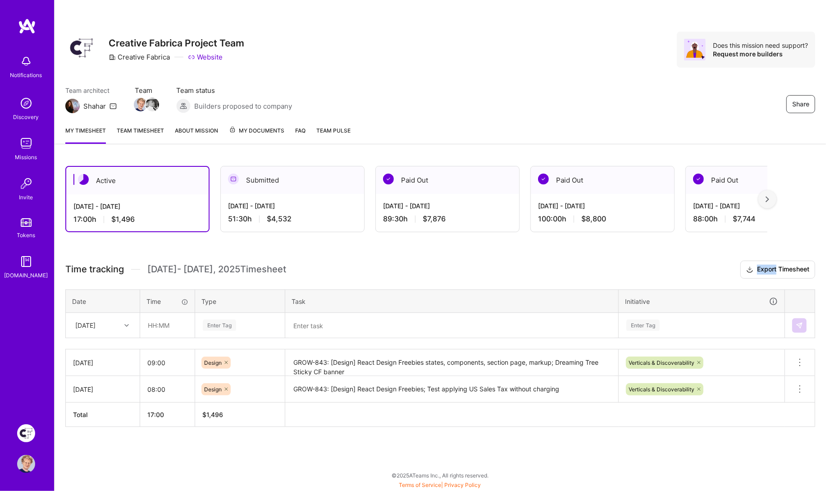 The width and height of the screenshot is (826, 491). Describe the element at coordinates (448, 219) in the screenshot. I see `div: 89:30 h` at that location.